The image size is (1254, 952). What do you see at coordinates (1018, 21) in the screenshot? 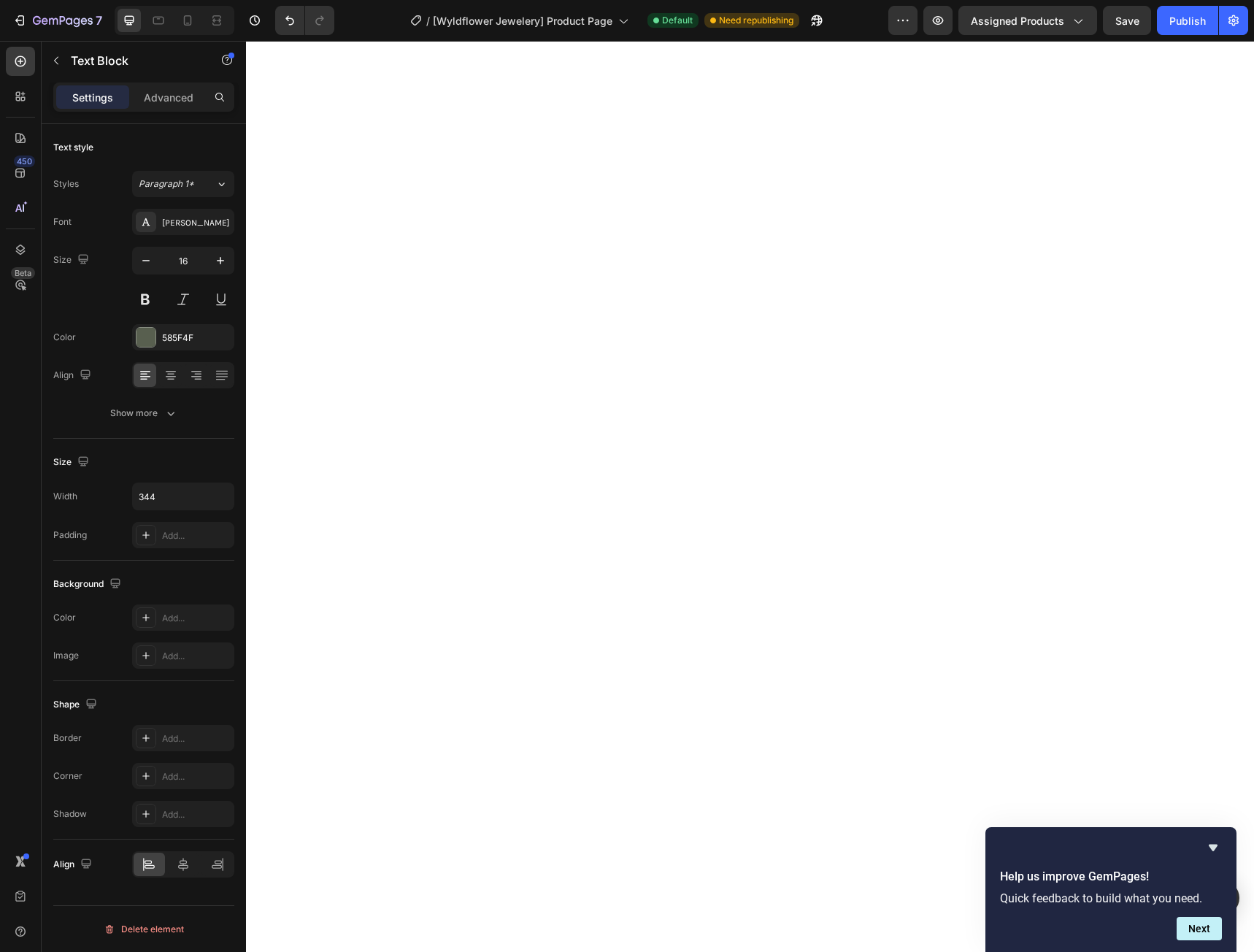
I see `span: Assigned Products` at bounding box center [1018, 21].